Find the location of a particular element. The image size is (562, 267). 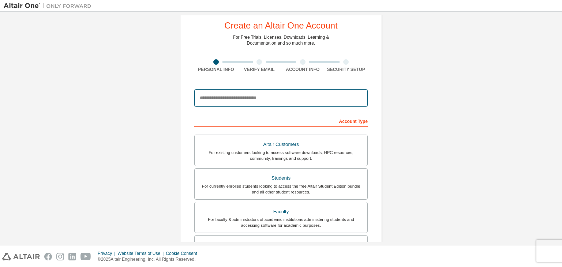

img: altair_logo.svg is located at coordinates (21, 257).